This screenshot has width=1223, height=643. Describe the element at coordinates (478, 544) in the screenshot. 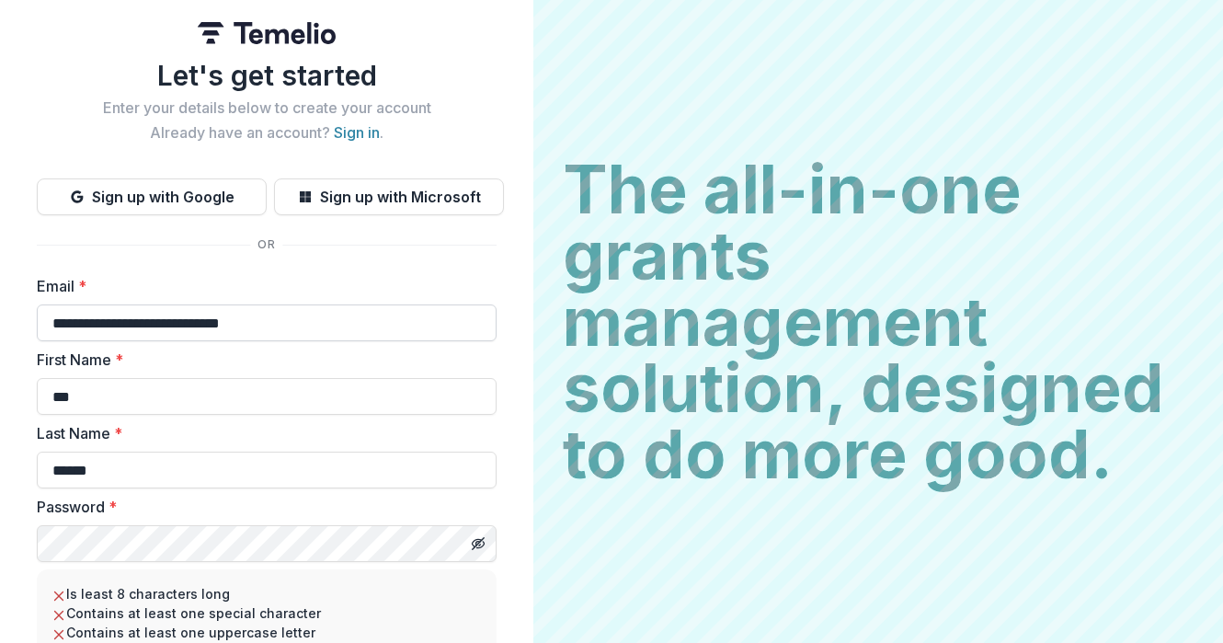

I see `button: Toggle password visibility` at that location.